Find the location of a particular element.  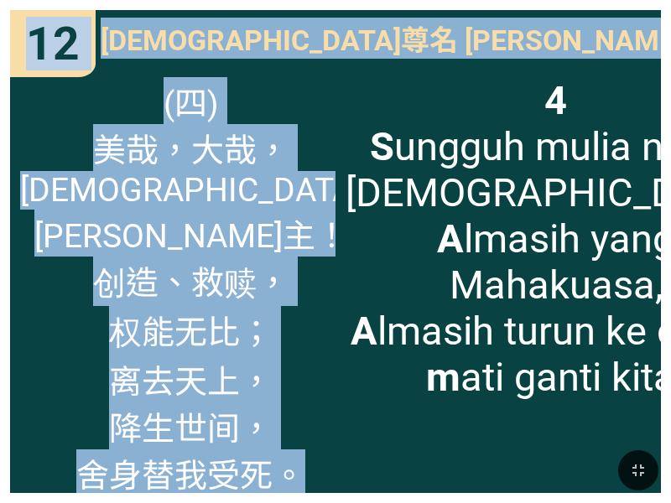

span: 12 is located at coordinates (53, 44).